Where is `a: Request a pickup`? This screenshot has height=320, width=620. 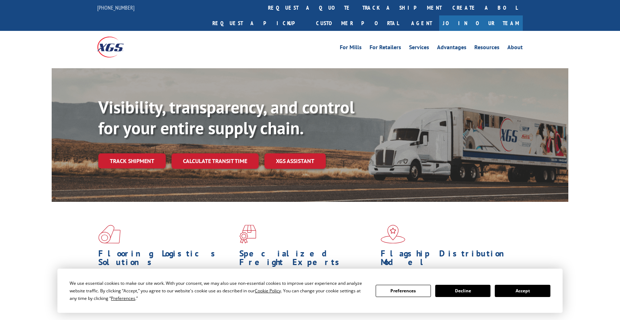 a: Request a pickup is located at coordinates (259, 23).